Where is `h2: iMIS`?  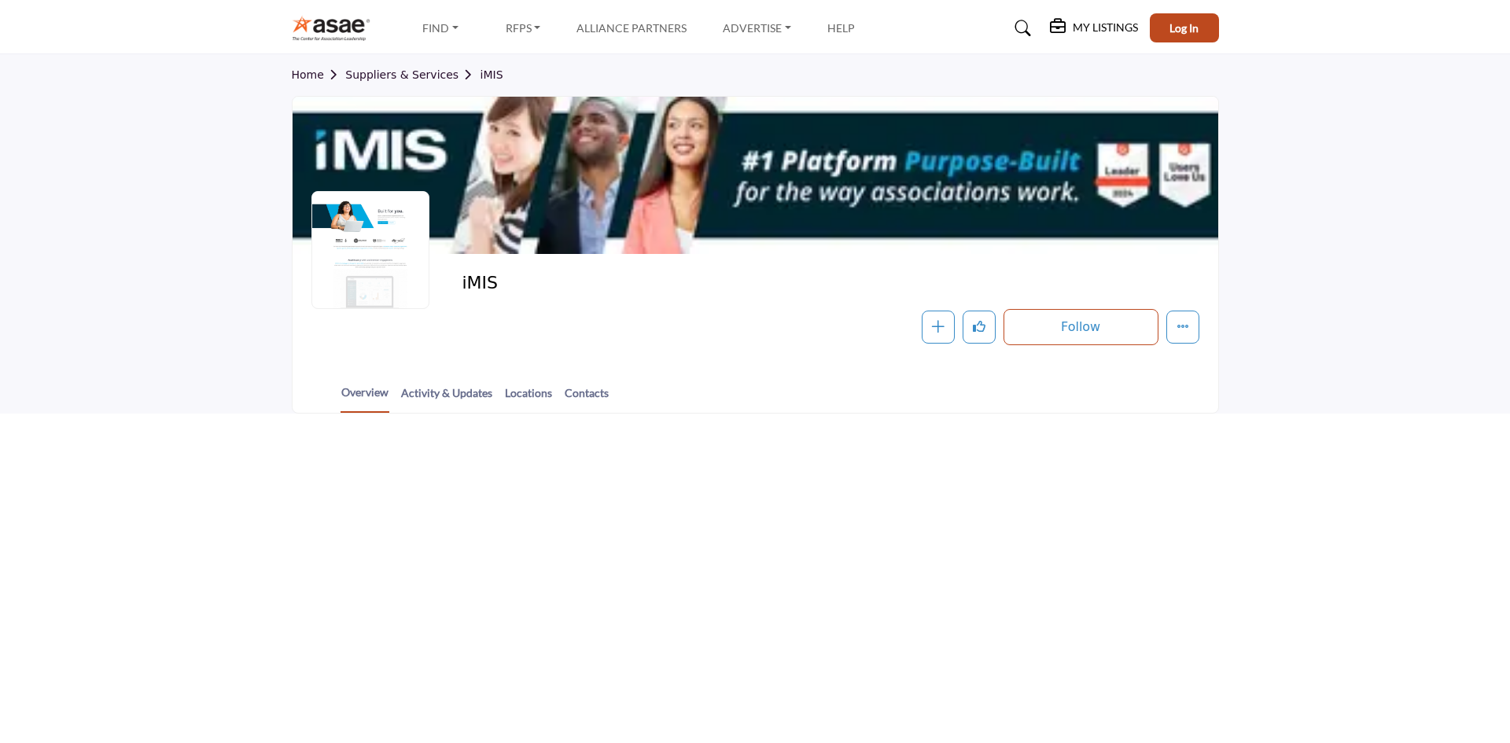
h2: iMIS is located at coordinates (678, 283).